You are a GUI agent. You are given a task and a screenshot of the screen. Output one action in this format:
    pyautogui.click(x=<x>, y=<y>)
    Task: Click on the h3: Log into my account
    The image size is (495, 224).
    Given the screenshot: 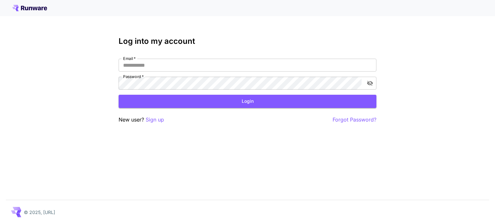 What is the action you would take?
    pyautogui.click(x=247, y=41)
    